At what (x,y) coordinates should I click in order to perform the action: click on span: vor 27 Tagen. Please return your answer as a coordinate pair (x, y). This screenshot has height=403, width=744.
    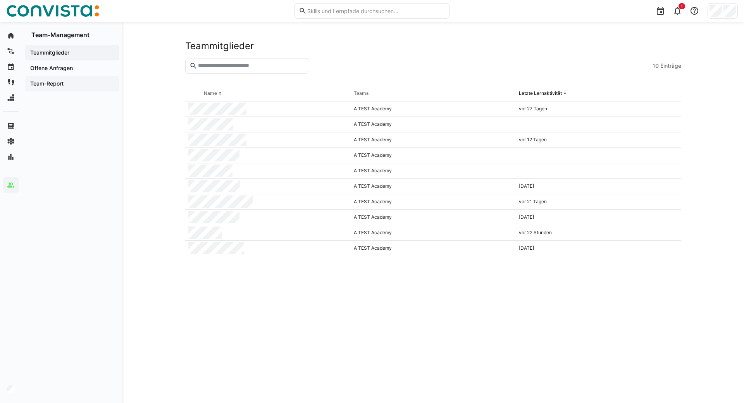
    Looking at the image, I should click on (533, 108).